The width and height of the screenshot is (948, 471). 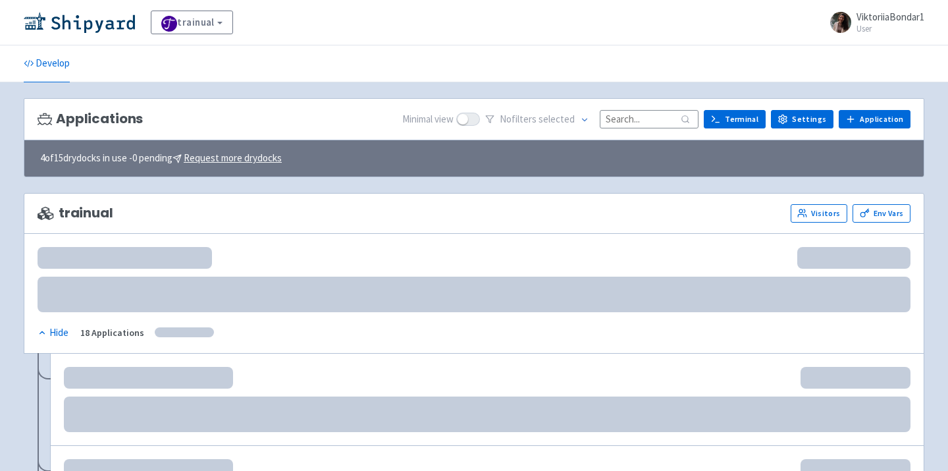 What do you see at coordinates (112, 333) in the screenshot?
I see `div: 18 Applications` at bounding box center [112, 333].